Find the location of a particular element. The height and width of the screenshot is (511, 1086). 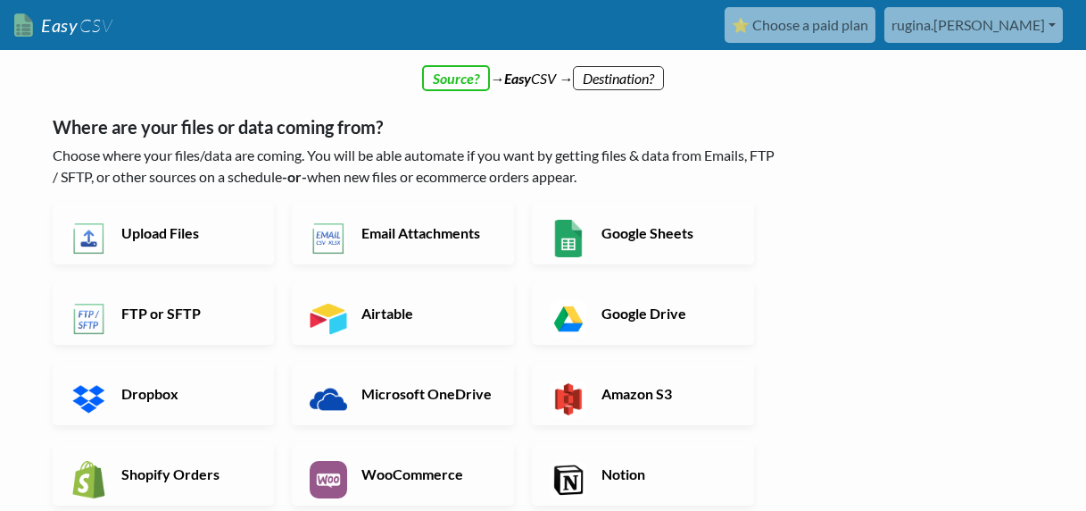

img: Google Sheets App & API is located at coordinates (569, 238).